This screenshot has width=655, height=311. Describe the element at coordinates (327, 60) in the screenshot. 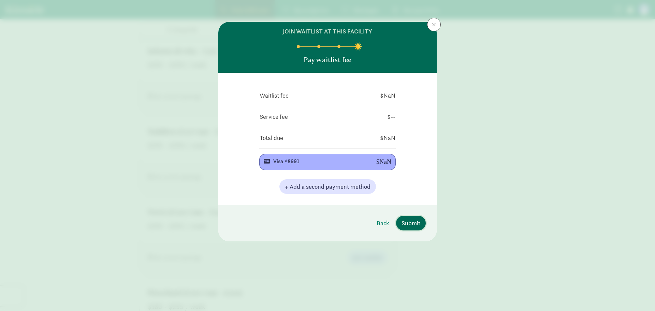

I see `p: Pay waitlist fee` at that location.